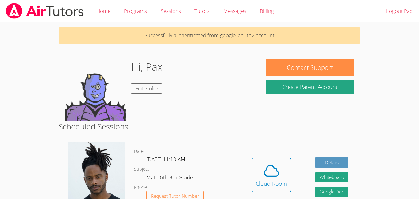  Describe the element at coordinates (175, 195) in the screenshot. I see `span: Request Tutor Number` at that location.